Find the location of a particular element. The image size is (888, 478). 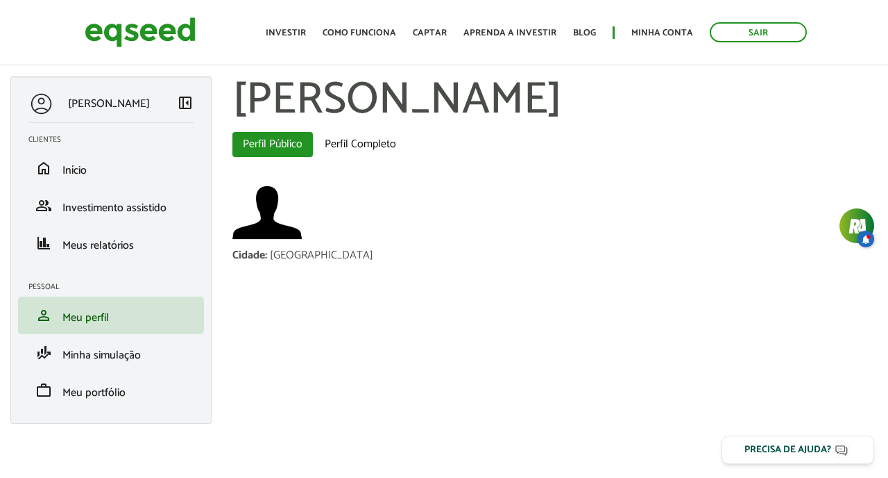

a: Aprenda a investir is located at coordinates (510, 33).